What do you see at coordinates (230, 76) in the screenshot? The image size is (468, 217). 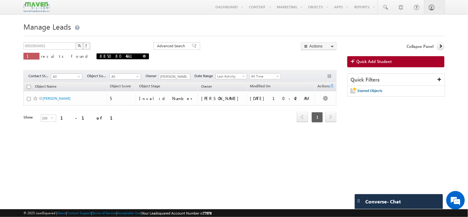 I see `span: Last Activity` at bounding box center [230, 76].